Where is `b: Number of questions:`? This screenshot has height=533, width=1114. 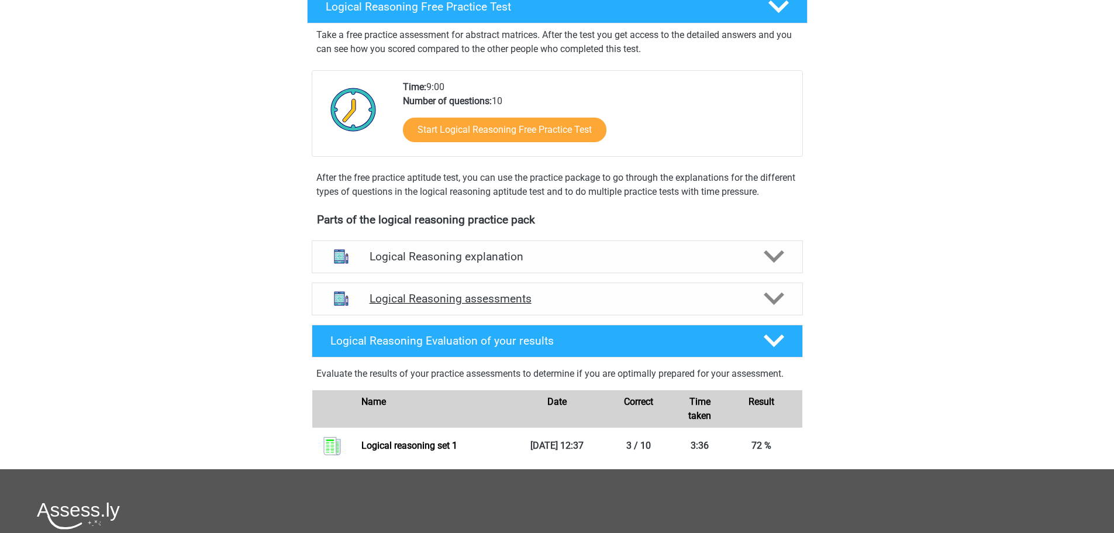
b: Number of questions: is located at coordinates (447, 101).